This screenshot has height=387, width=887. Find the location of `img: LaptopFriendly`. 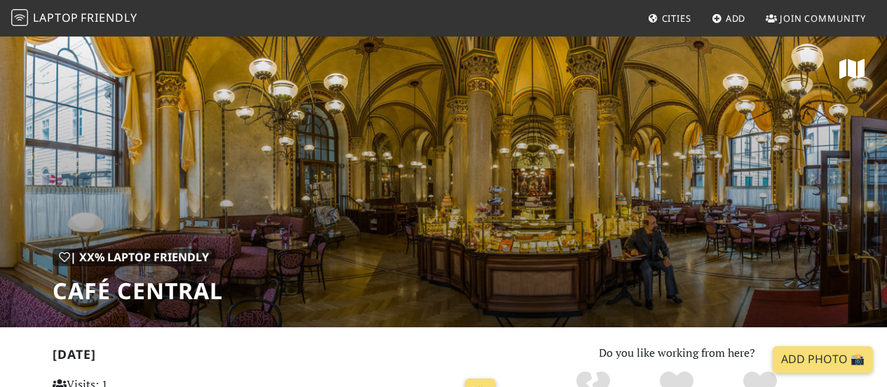

img: LaptopFriendly is located at coordinates (20, 18).